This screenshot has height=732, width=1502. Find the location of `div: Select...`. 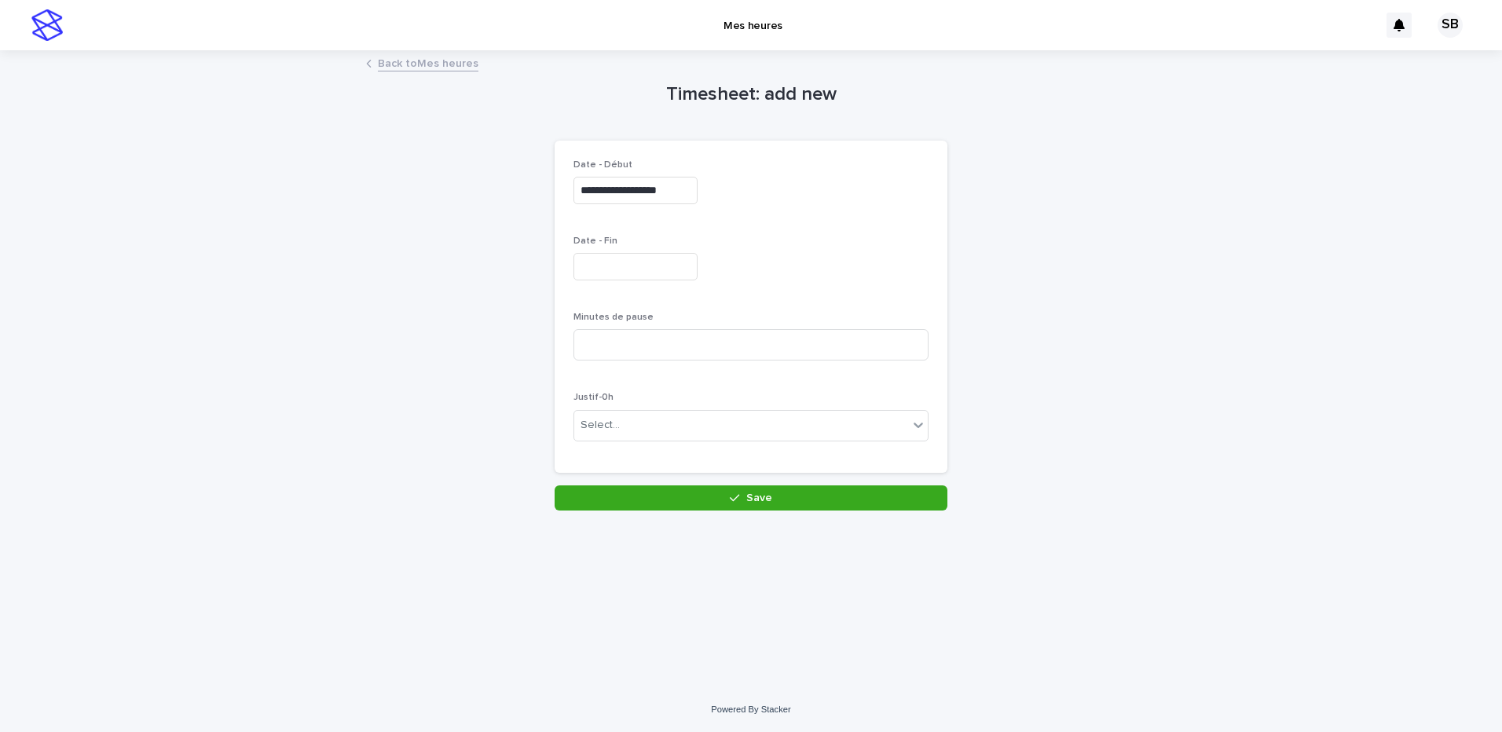

div: Select... is located at coordinates (600, 425).